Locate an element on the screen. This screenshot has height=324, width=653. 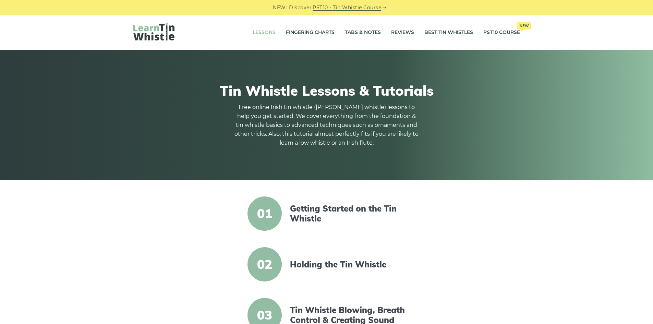
span: 01 is located at coordinates (265, 213).